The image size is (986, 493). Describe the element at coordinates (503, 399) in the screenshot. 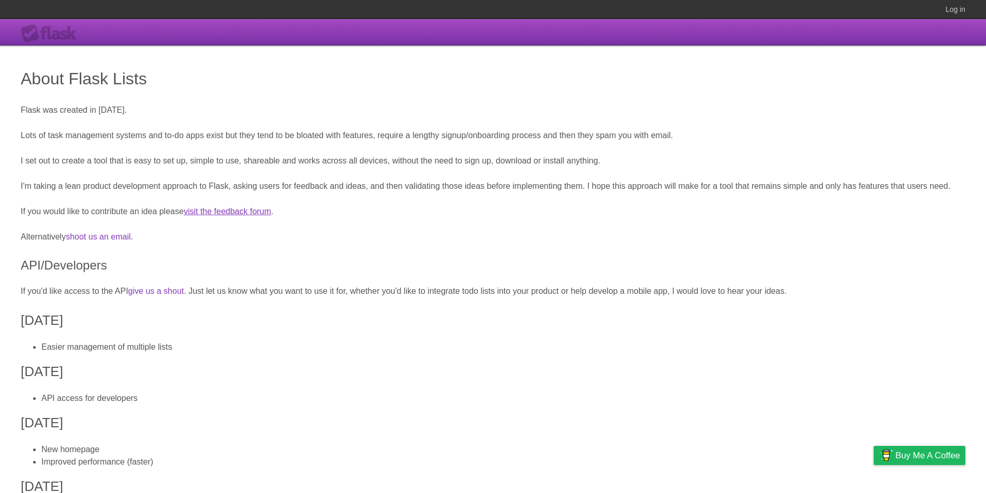

I see `li: API access for developers` at that location.